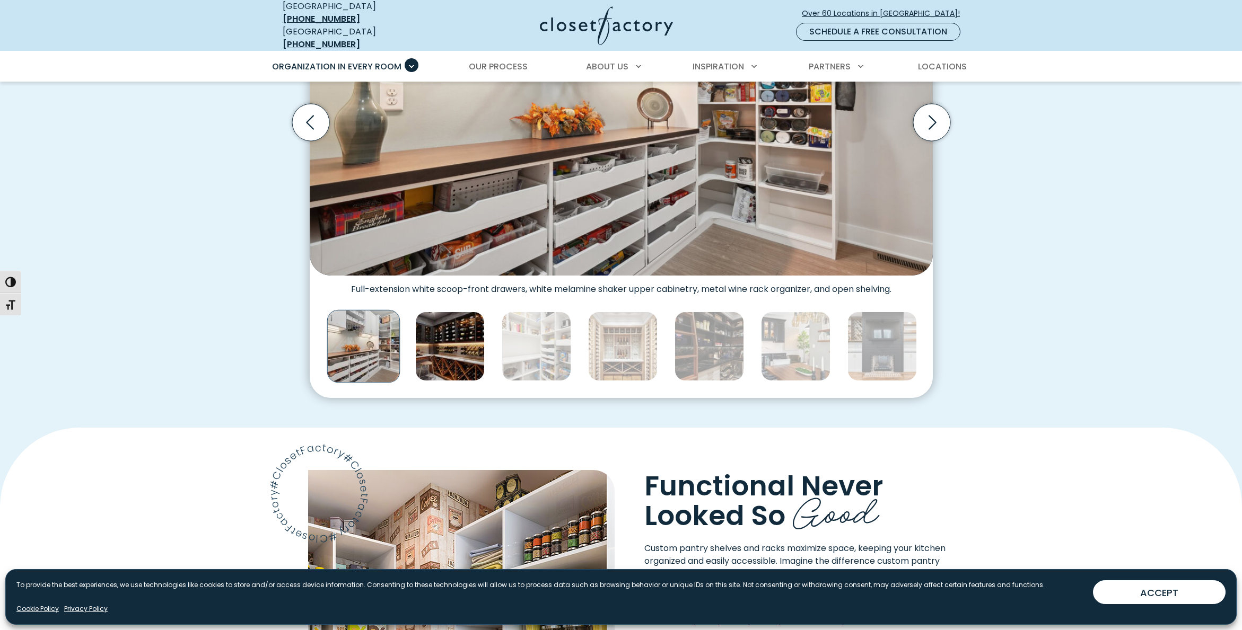 Image resolution: width=1242 pixels, height=630 pixels. What do you see at coordinates (715, 515) in the screenshot?
I see `span: Looked So` at bounding box center [715, 515].